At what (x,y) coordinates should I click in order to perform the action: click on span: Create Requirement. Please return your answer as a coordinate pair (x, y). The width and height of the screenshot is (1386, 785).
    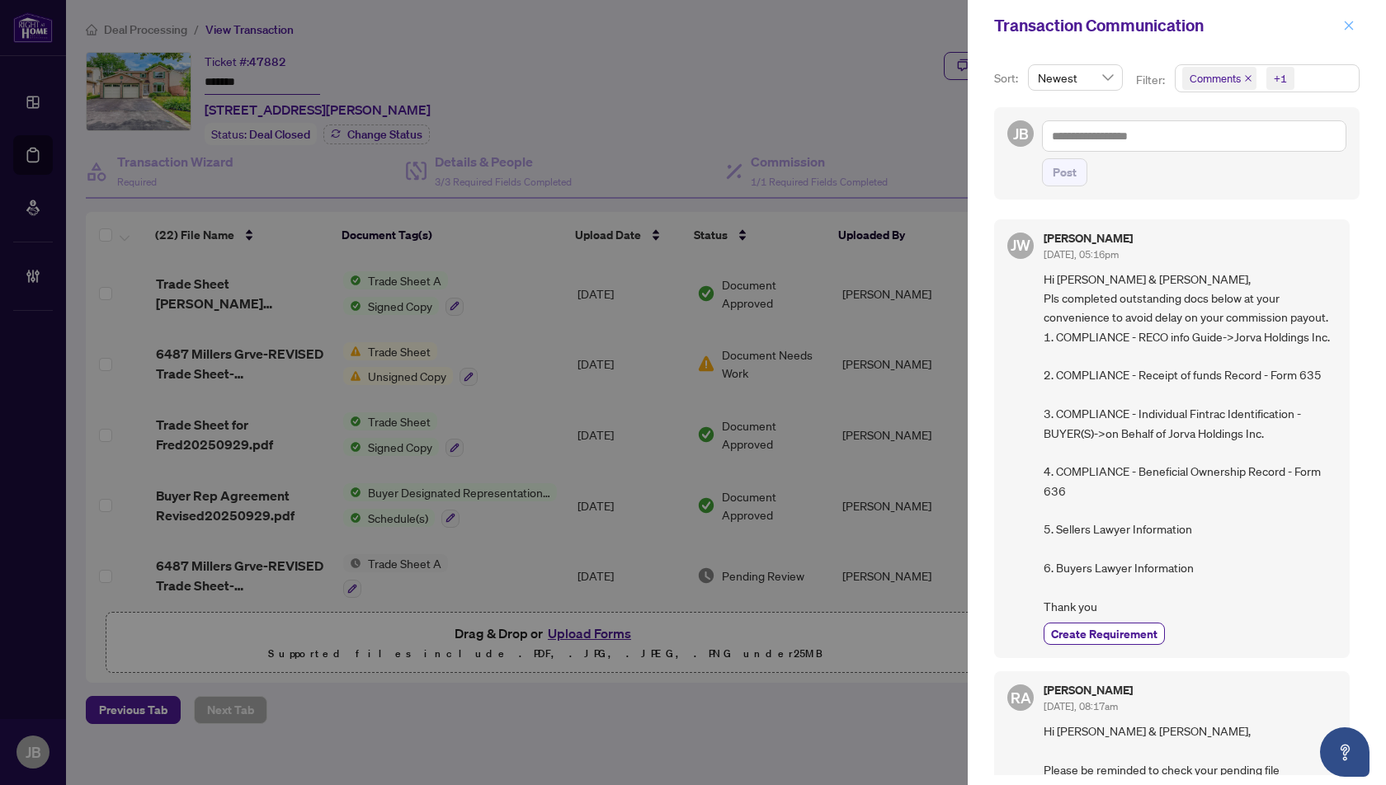
    Looking at the image, I should click on (1104, 634).